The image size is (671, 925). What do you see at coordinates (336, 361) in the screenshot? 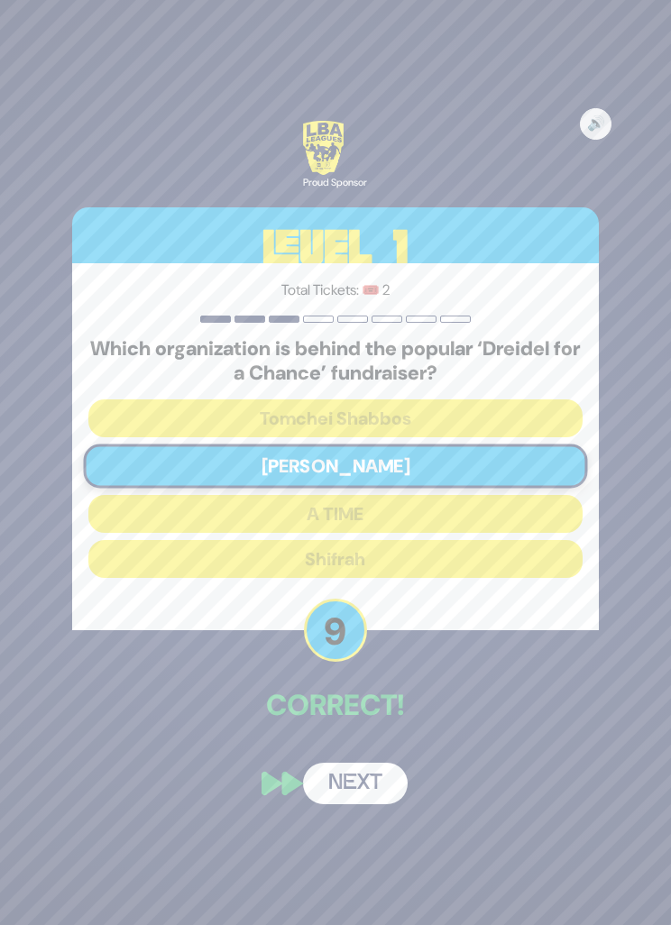
I see `h5: Which organization is behind the popular ‘Dreidel for a Chance’ fundraiser?` at bounding box center [336, 361].